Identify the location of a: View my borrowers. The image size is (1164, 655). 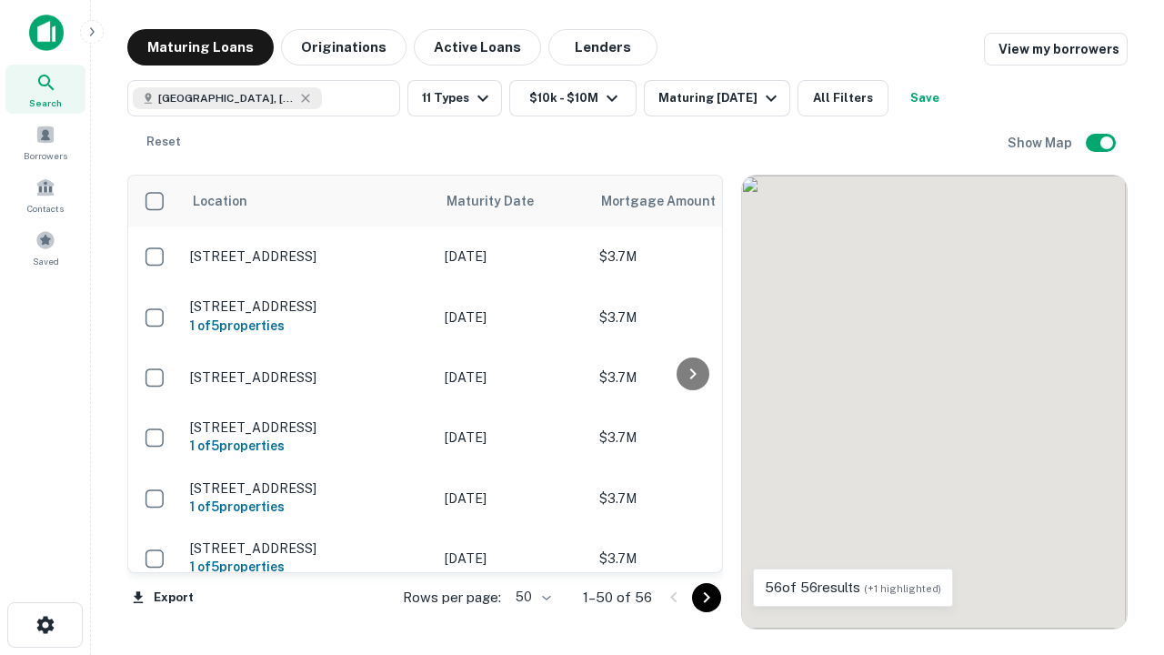
(1056, 49).